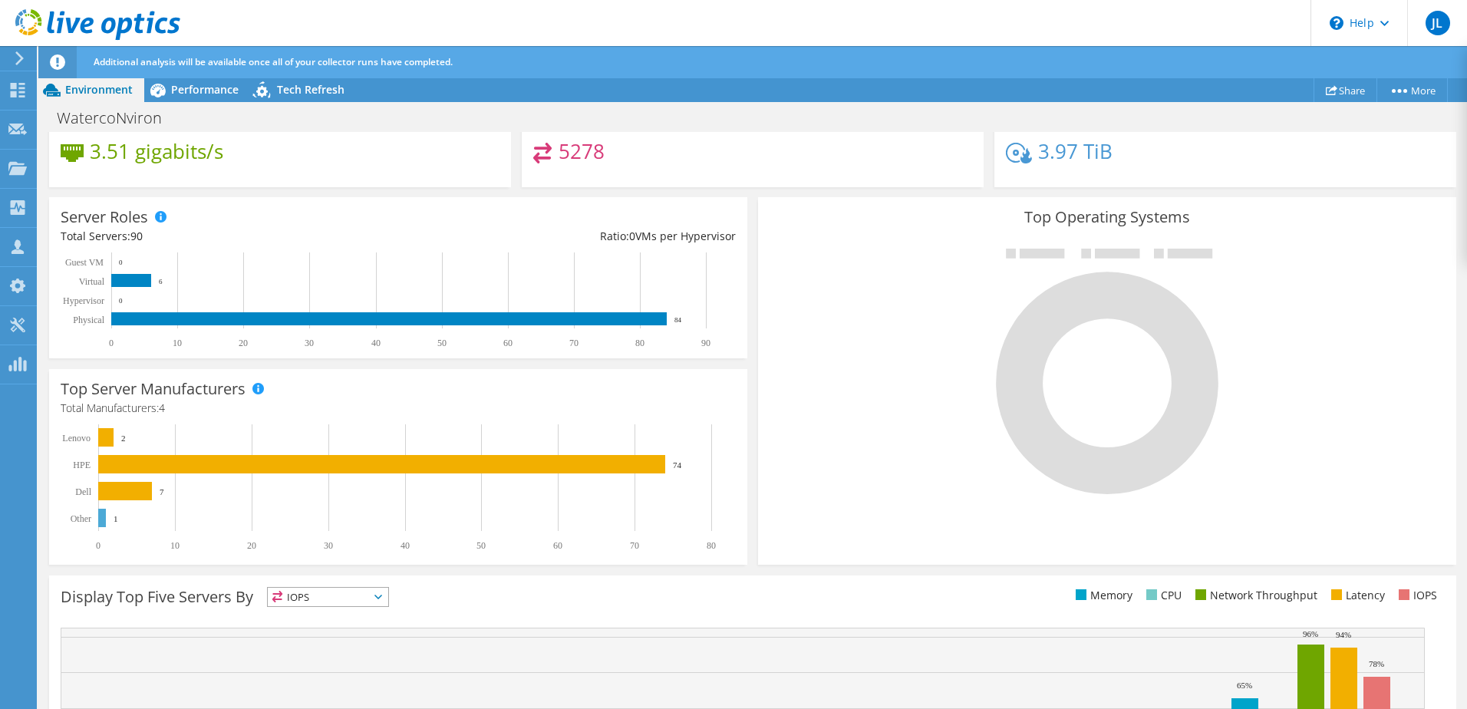 This screenshot has width=1467, height=709. I want to click on h1: WatercoNviron, so click(117, 118).